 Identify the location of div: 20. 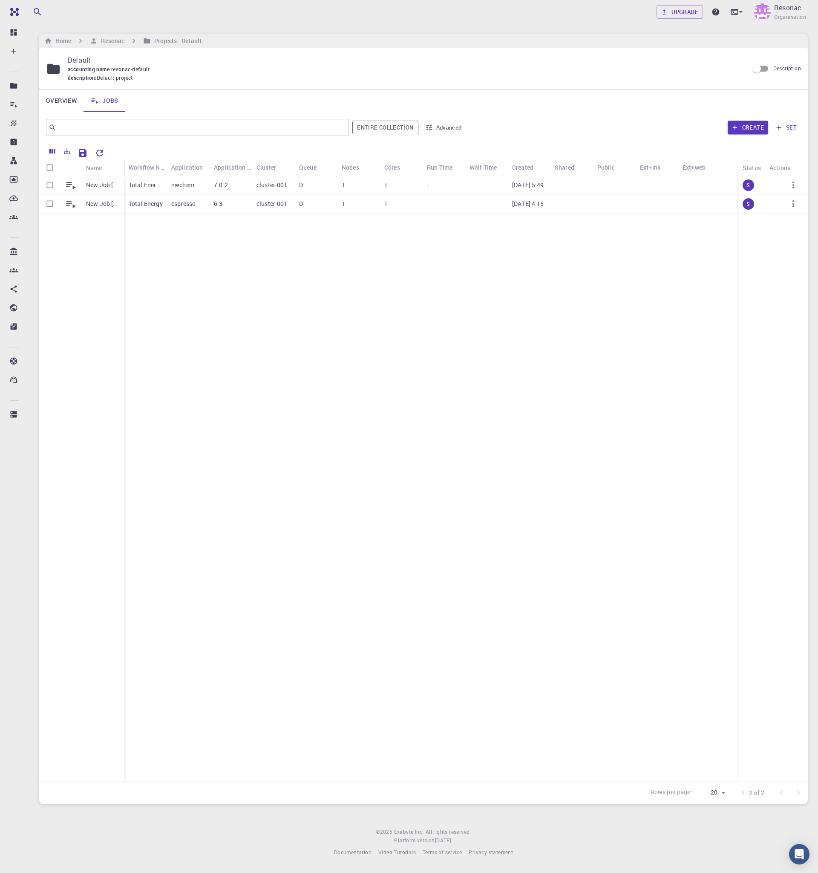
(712, 792).